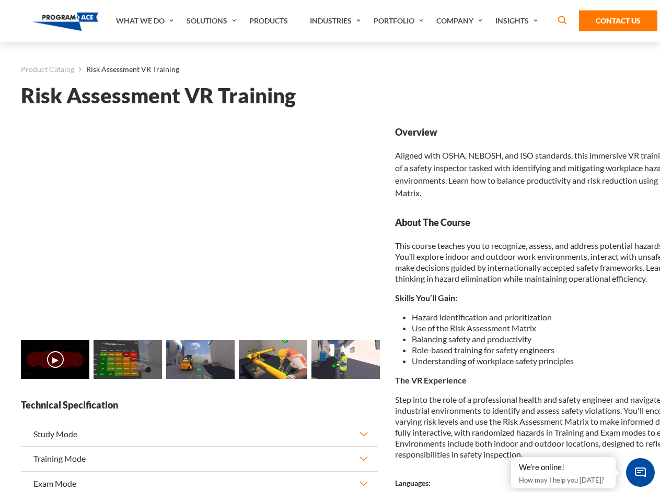  What do you see at coordinates (413, 483) in the screenshot?
I see `strong: Languages:` at bounding box center [413, 483].